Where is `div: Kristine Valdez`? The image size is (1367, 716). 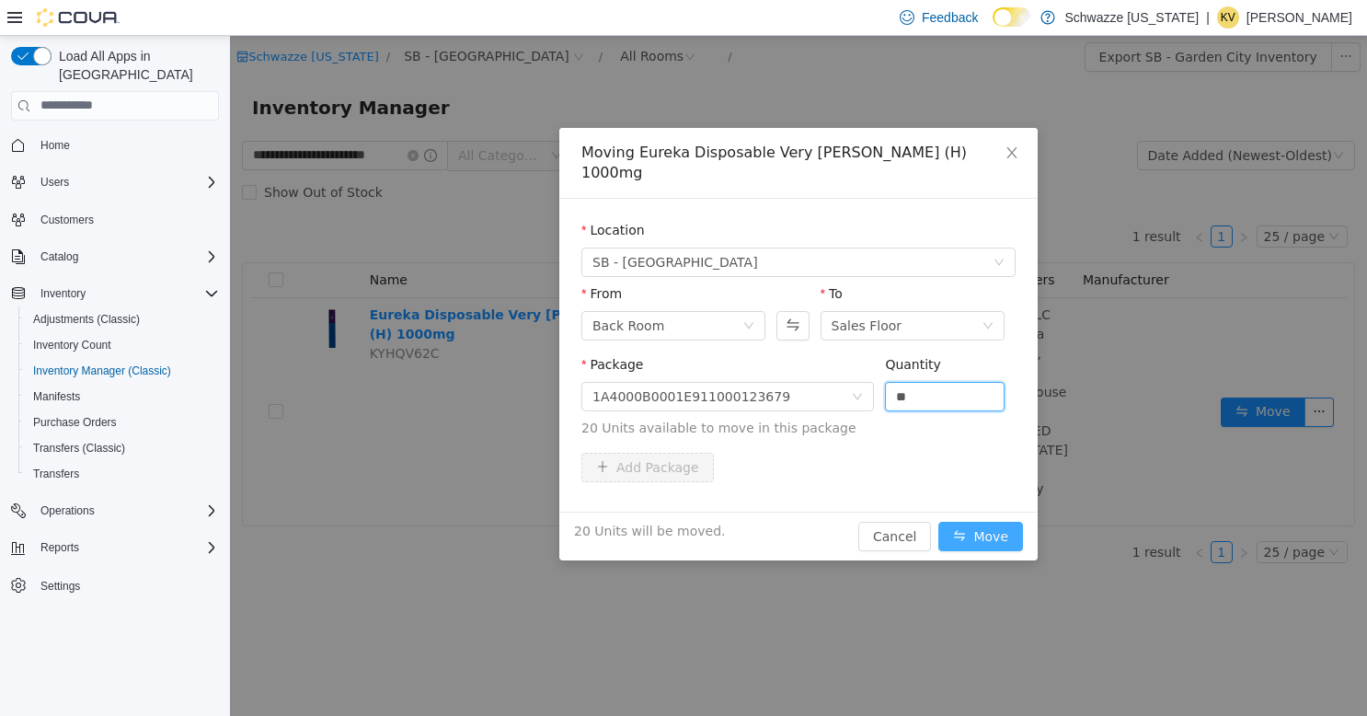
div: Kristine Valdez is located at coordinates (1228, 17).